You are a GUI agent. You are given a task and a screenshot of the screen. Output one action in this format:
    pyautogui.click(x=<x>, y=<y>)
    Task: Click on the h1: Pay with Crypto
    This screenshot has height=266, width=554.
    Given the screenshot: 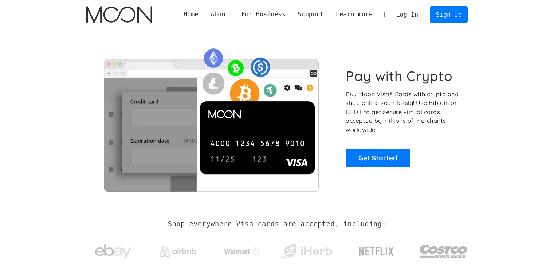 What is the action you would take?
    pyautogui.click(x=399, y=76)
    